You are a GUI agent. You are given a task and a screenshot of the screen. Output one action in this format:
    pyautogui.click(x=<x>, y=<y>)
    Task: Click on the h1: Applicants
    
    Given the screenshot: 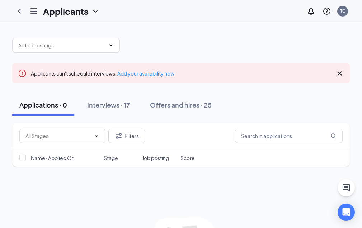 What is the action you would take?
    pyautogui.click(x=66, y=11)
    